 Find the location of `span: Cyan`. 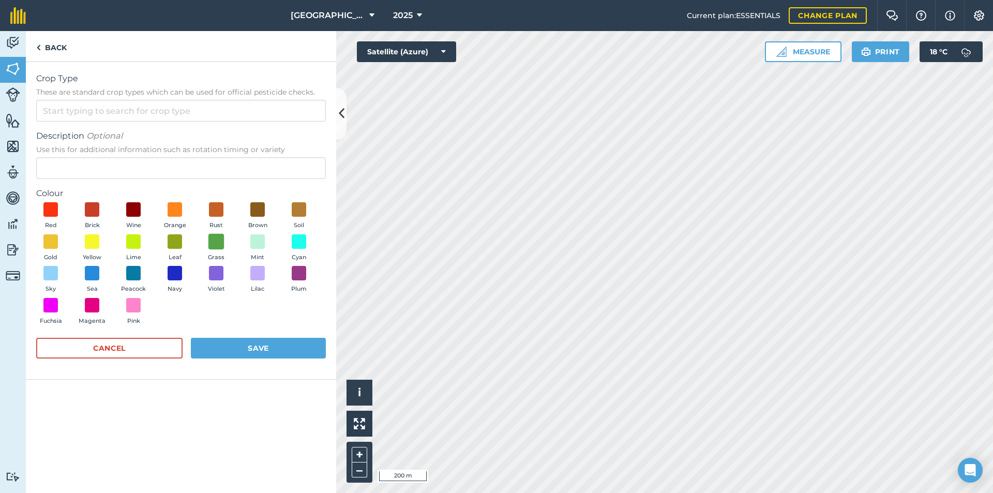

span: Cyan is located at coordinates (299, 258).